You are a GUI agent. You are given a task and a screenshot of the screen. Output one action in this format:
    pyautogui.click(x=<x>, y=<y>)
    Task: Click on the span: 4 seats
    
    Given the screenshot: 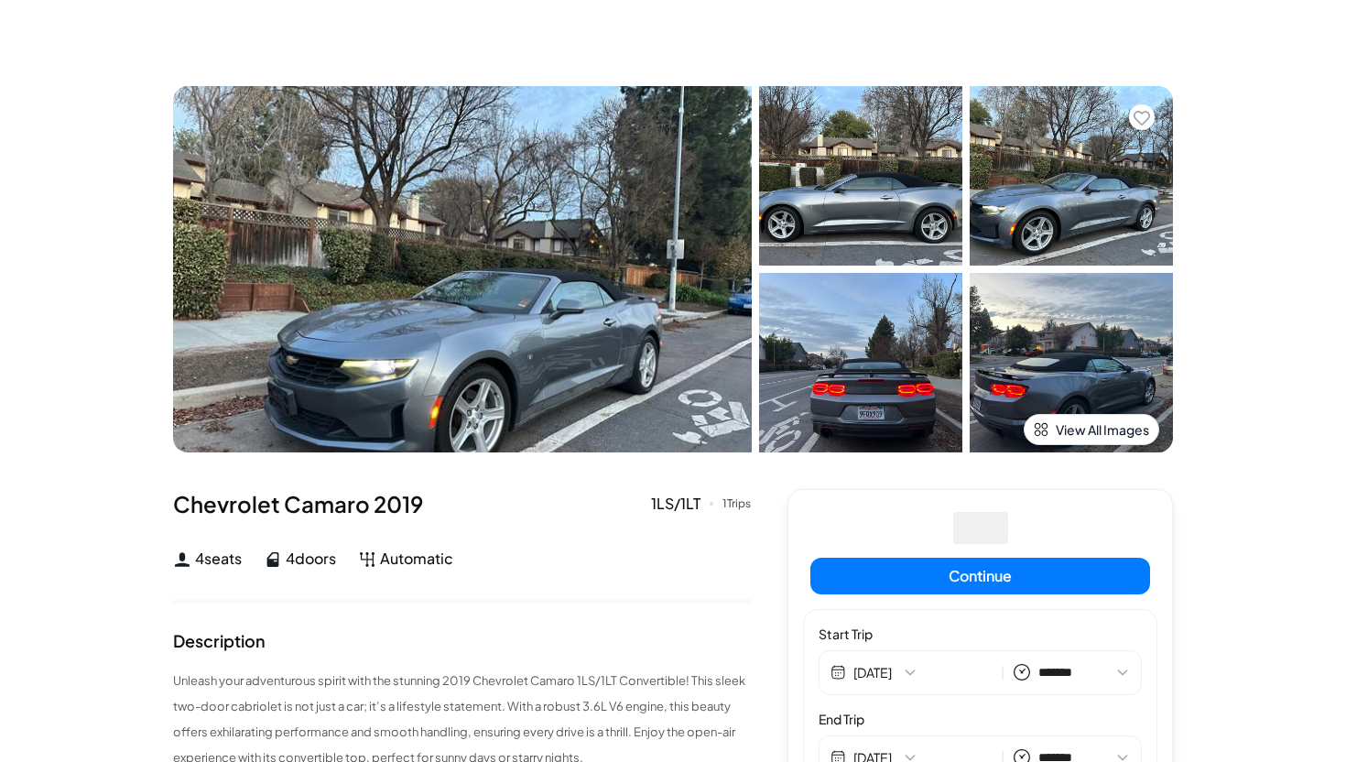 What is the action you would take?
    pyautogui.click(x=218, y=559)
    